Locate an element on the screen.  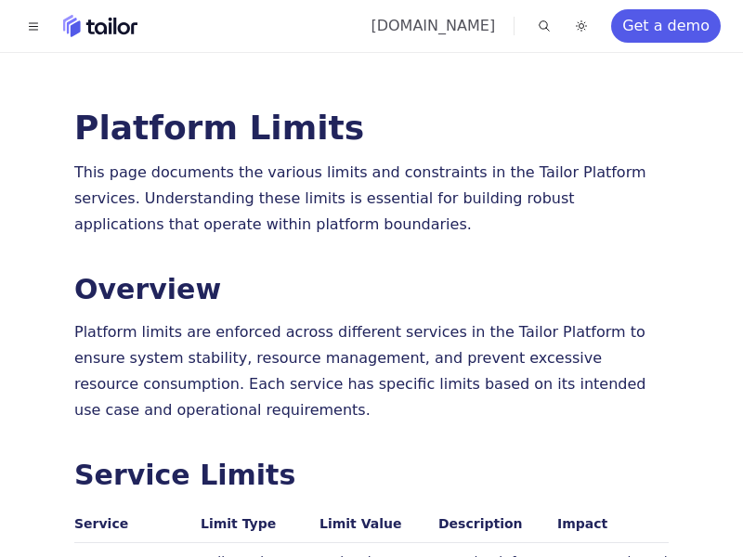
th: Limit Type is located at coordinates (253, 524).